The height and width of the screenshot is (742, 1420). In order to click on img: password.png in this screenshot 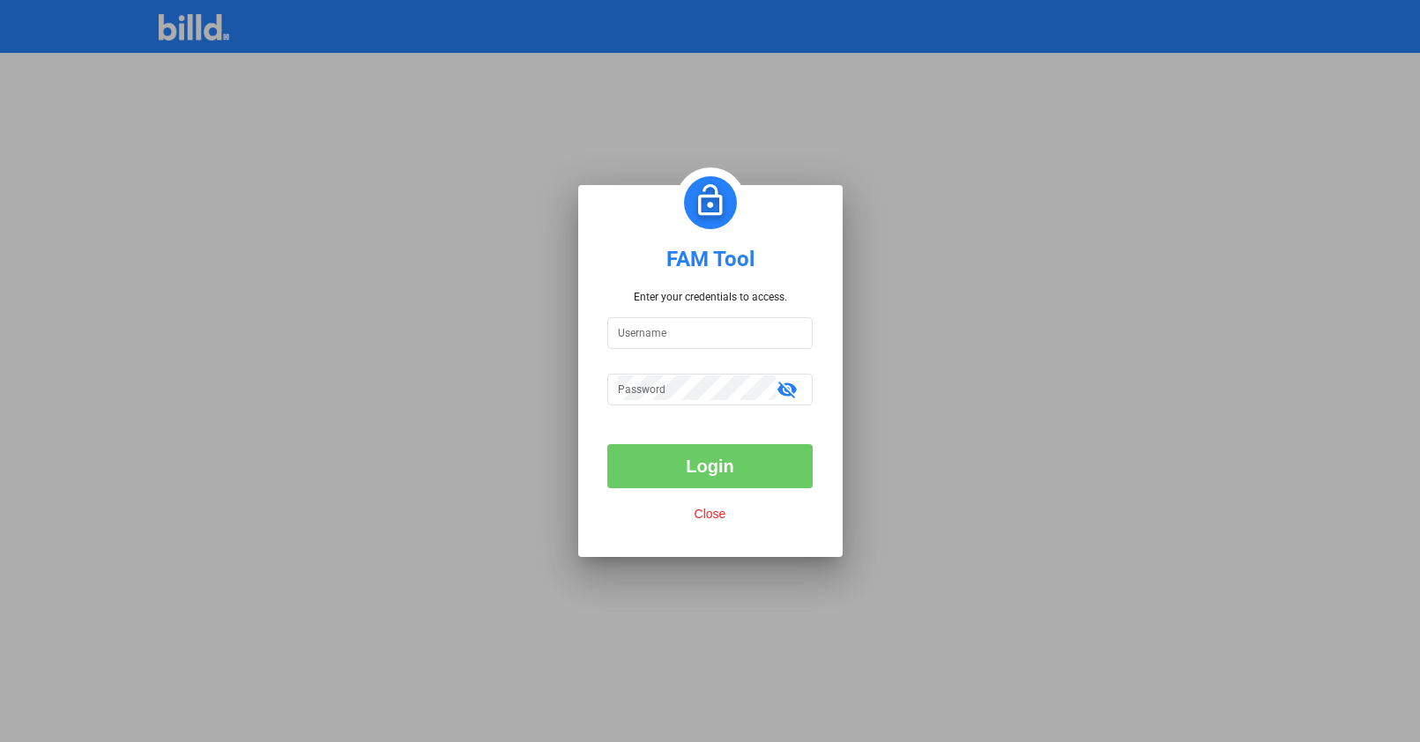, I will do `click(710, 203)`.